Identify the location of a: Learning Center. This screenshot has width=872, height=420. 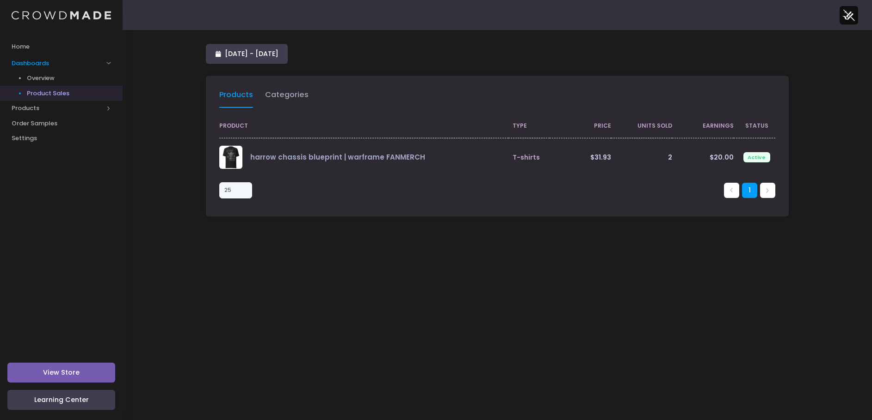
(61, 400).